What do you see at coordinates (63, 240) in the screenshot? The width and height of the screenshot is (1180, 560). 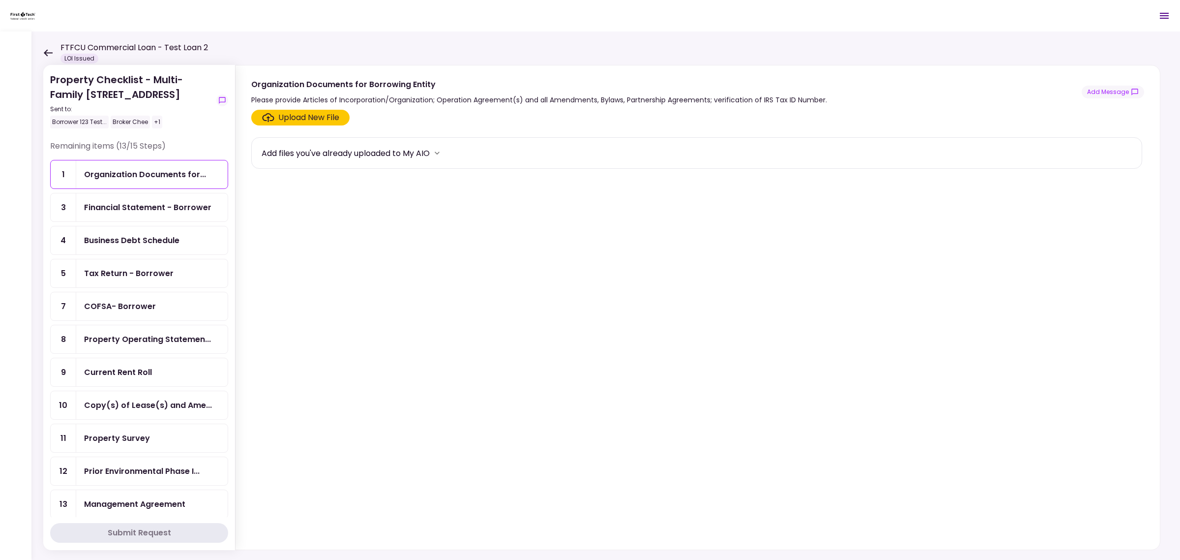 I see `div: 4` at bounding box center [63, 240].